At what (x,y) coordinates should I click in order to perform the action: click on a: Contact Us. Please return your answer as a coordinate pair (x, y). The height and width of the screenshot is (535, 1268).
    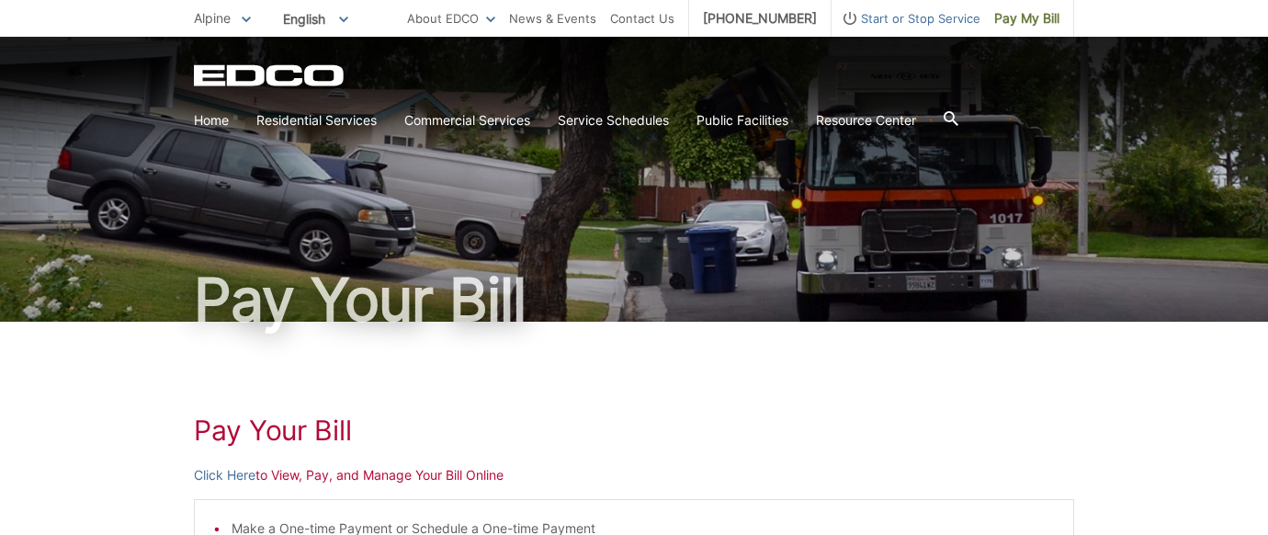
    Looking at the image, I should click on (642, 18).